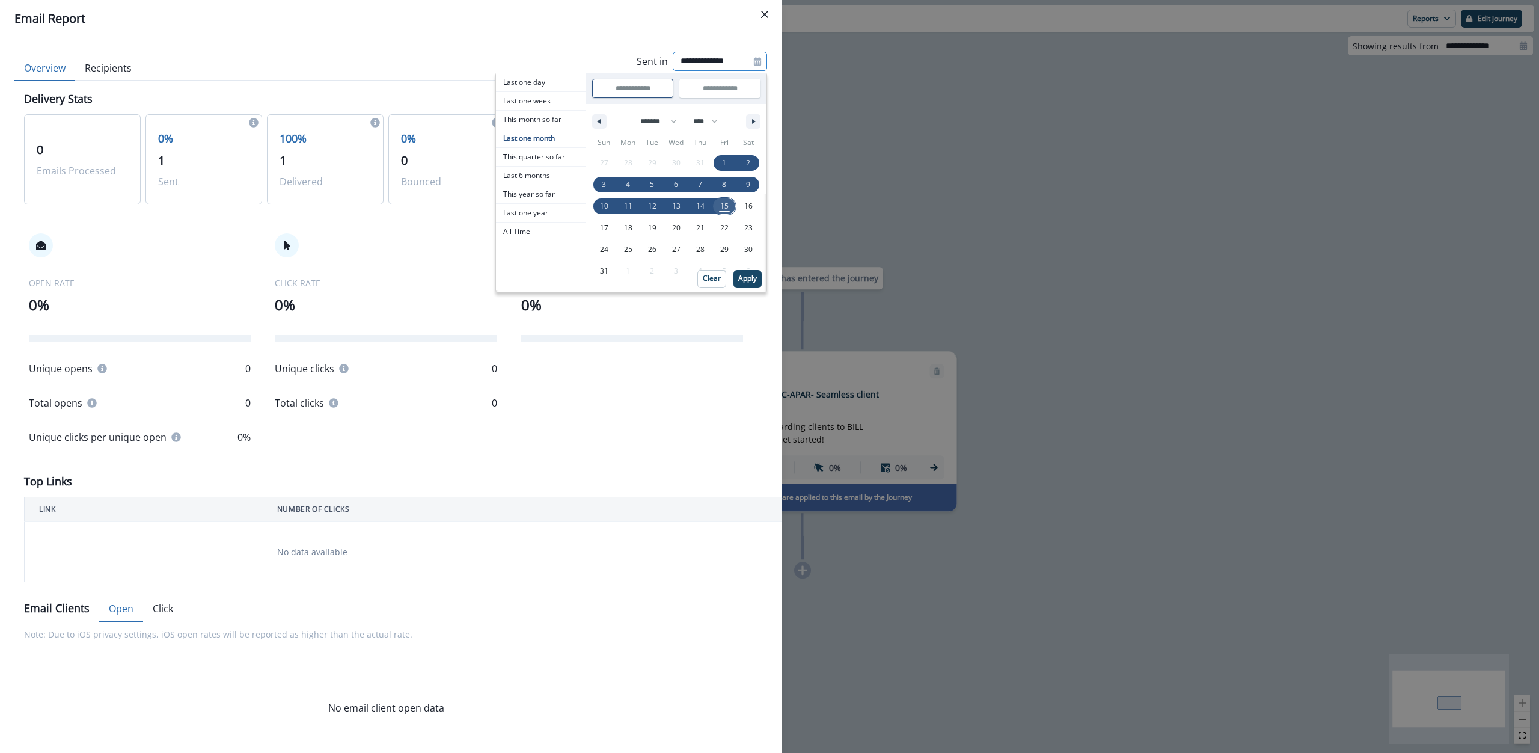  I want to click on span: All Time, so click(541, 232).